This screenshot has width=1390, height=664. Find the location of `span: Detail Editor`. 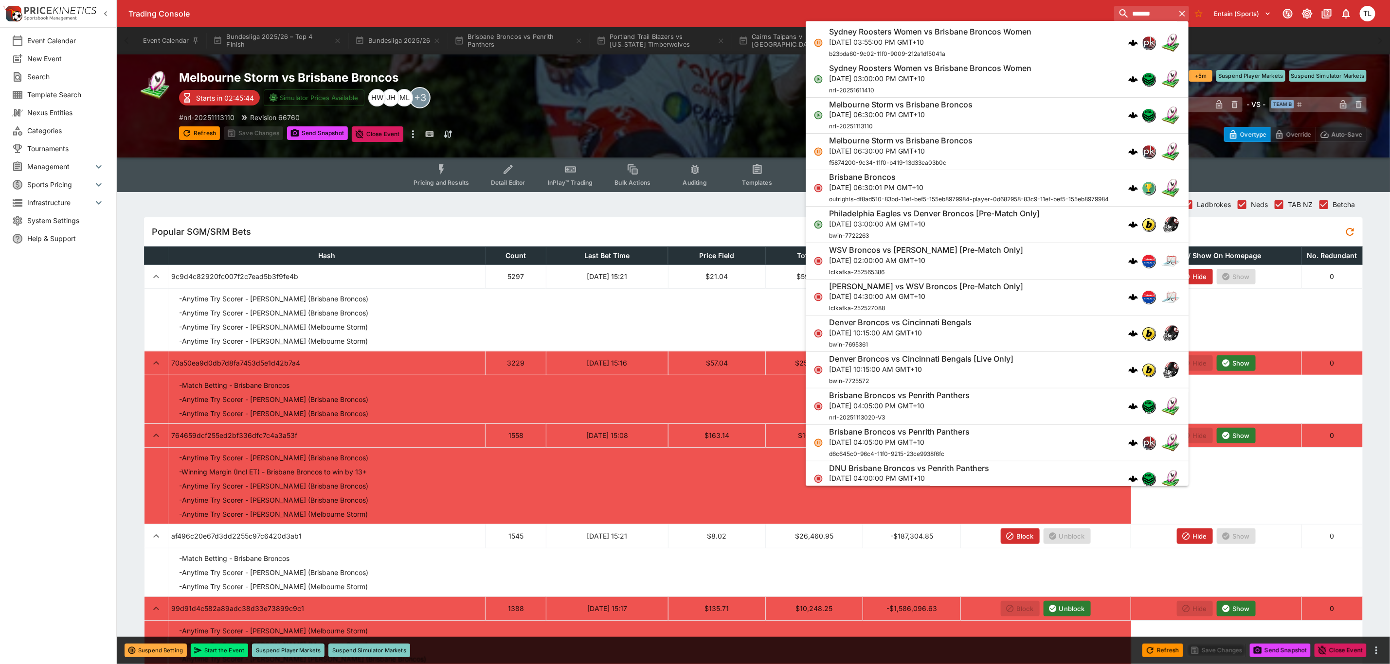

span: Detail Editor is located at coordinates (508, 182).